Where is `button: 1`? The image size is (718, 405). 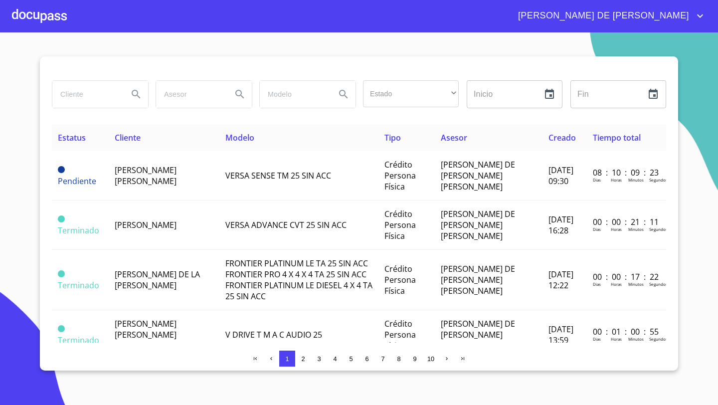
button: 1 is located at coordinates (287, 358).